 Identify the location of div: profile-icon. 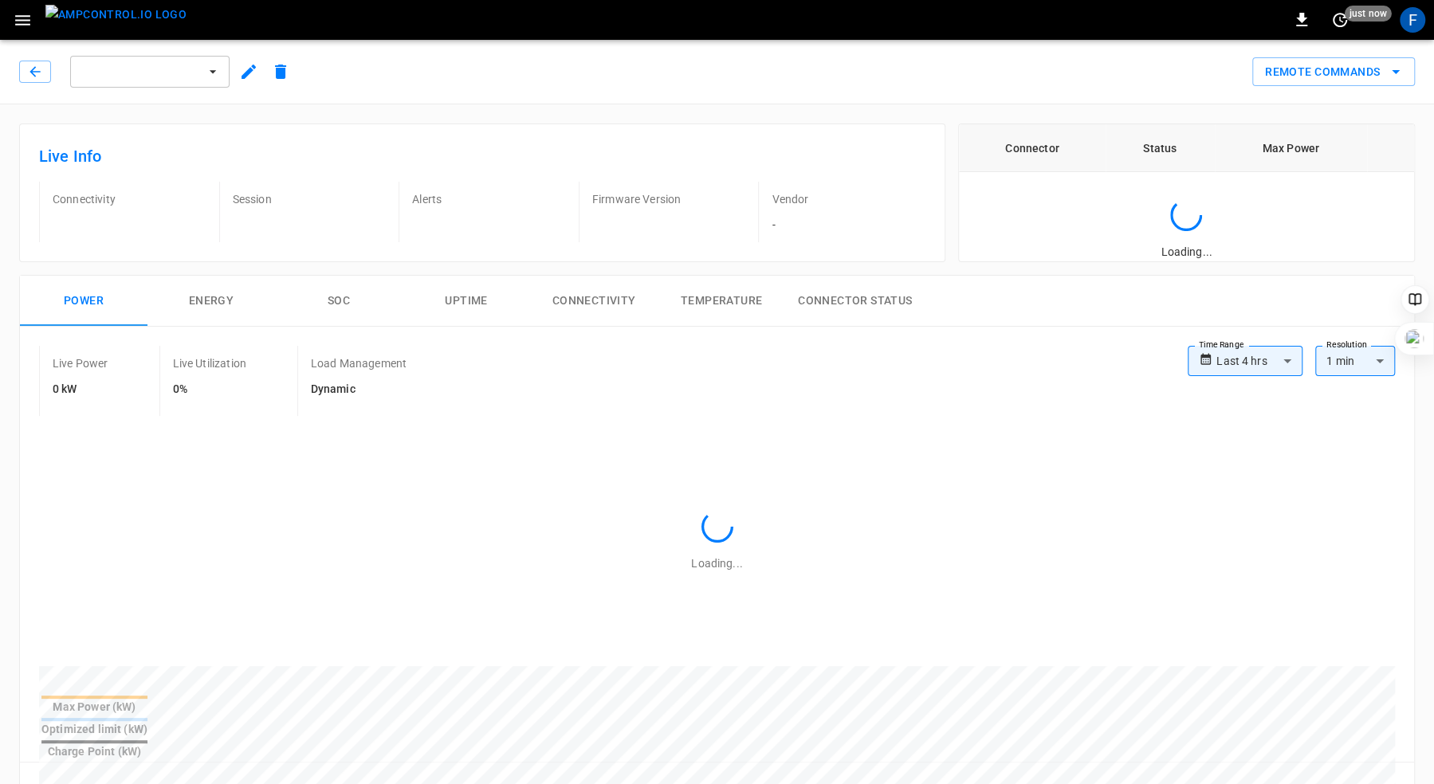
(1412, 20).